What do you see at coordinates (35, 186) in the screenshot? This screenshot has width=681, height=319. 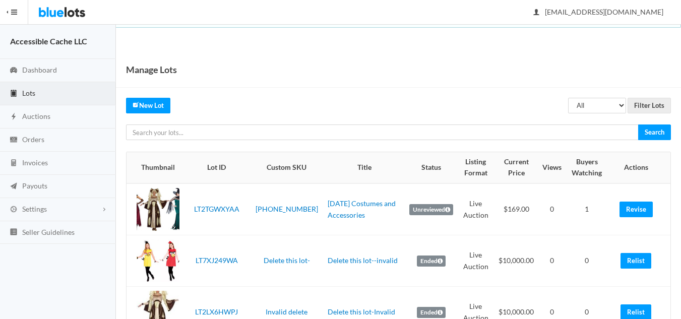 I see `span: Payouts` at bounding box center [35, 186].